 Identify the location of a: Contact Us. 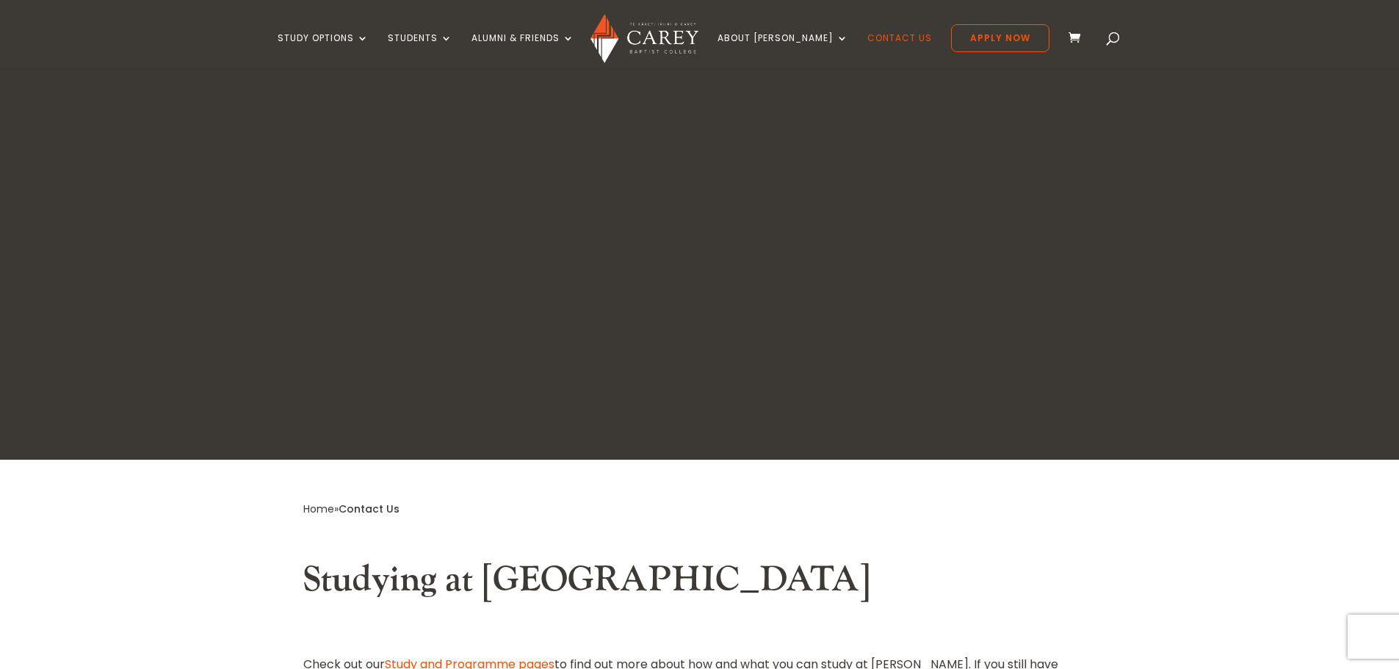
(900, 50).